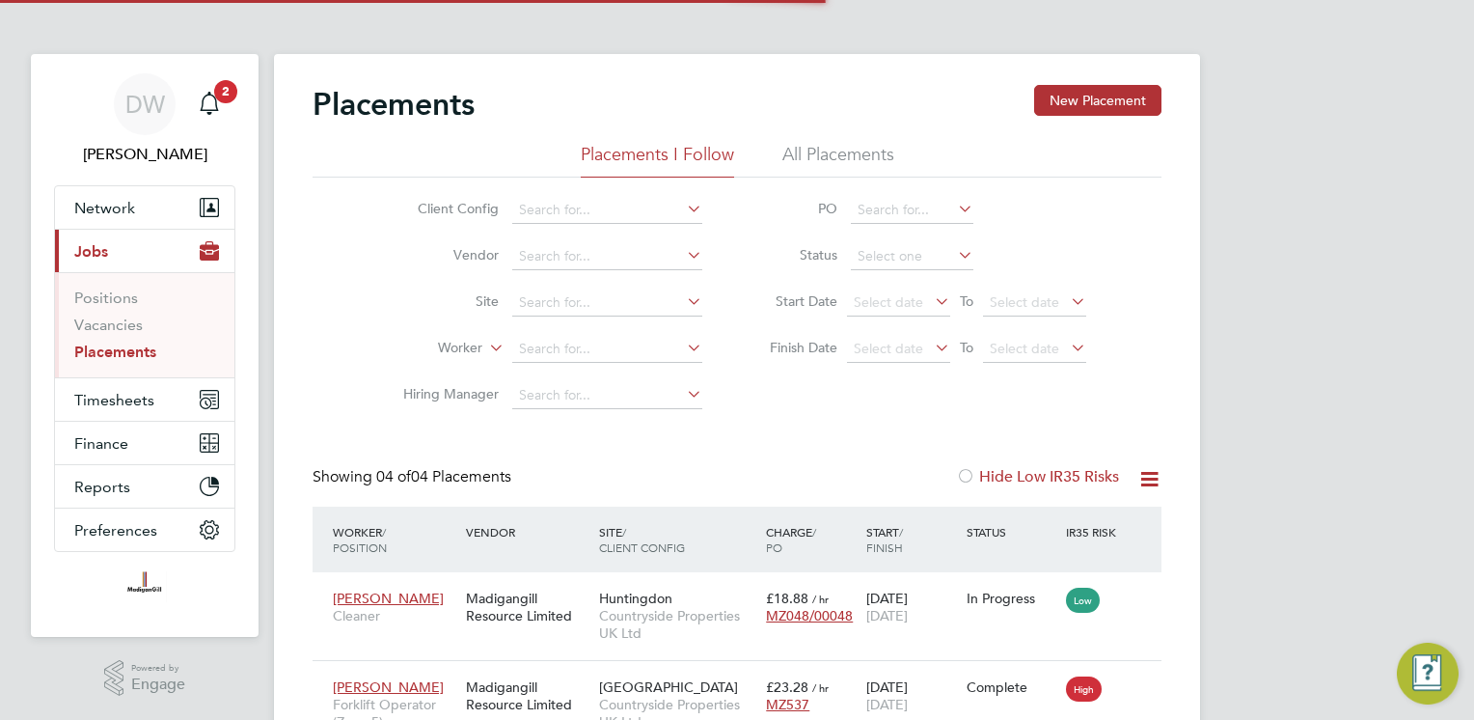  Describe the element at coordinates (145, 443) in the screenshot. I see `button: Finance` at that location.